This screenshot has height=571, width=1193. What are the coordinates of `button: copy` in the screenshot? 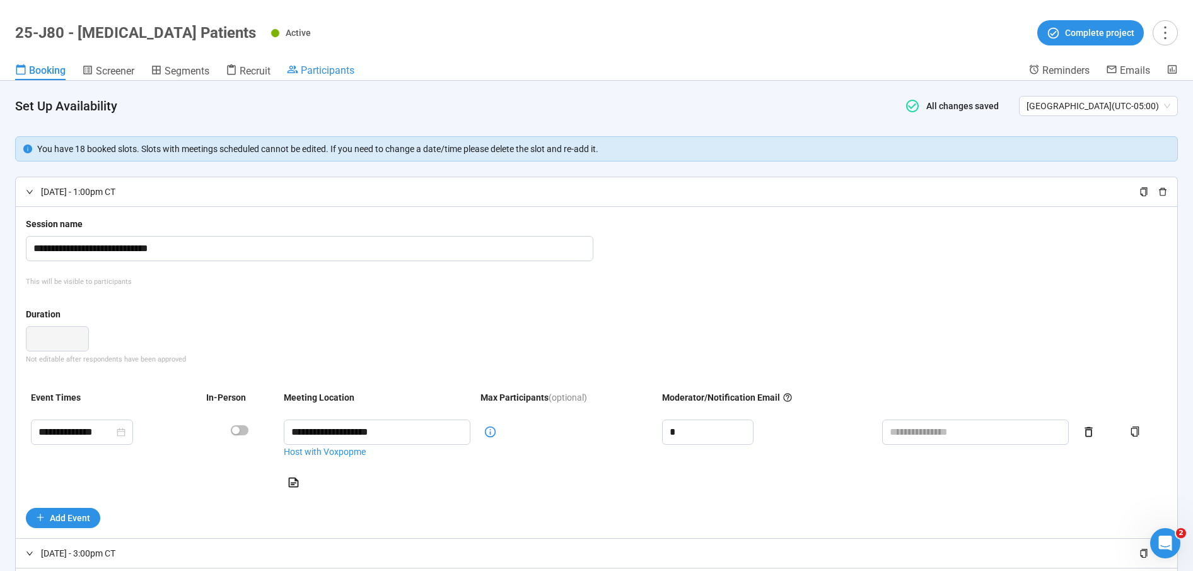 It's located at (1135, 432).